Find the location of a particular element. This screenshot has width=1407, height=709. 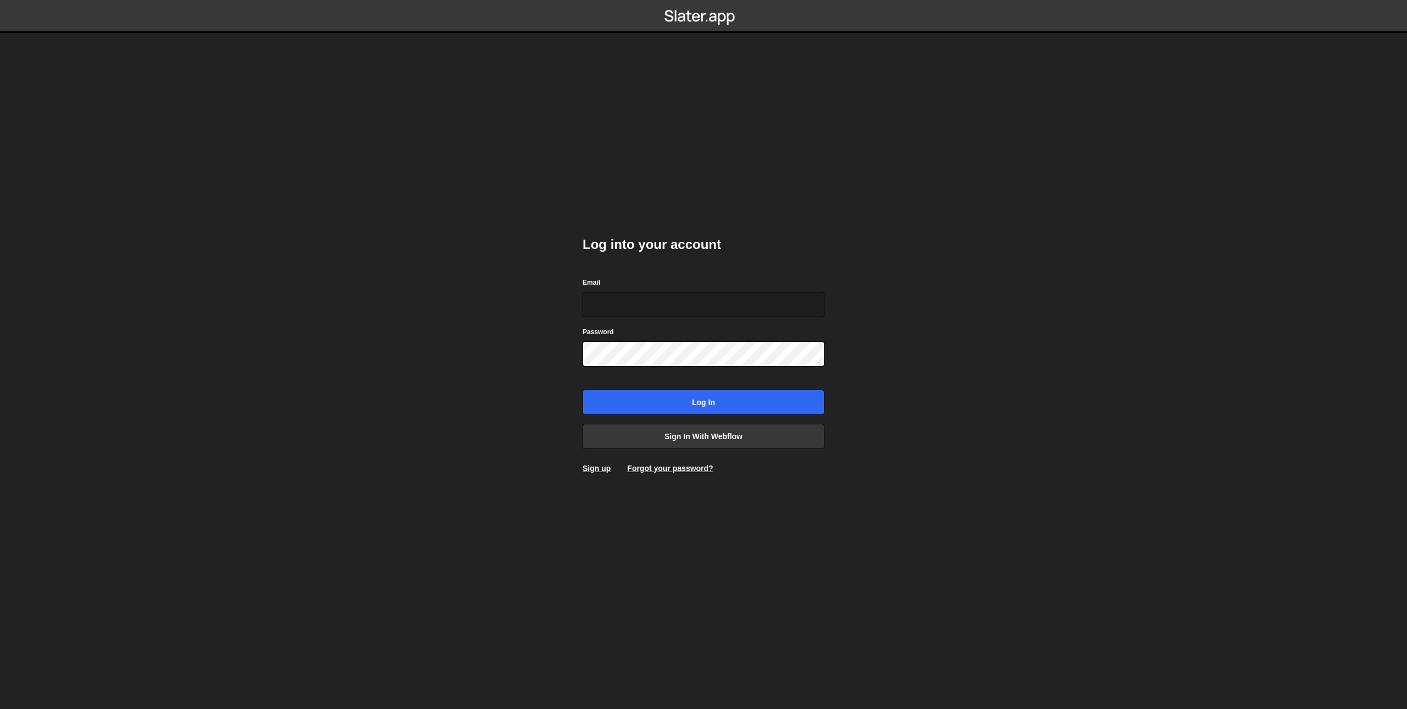

a: Forgot your password? is located at coordinates (670, 468).